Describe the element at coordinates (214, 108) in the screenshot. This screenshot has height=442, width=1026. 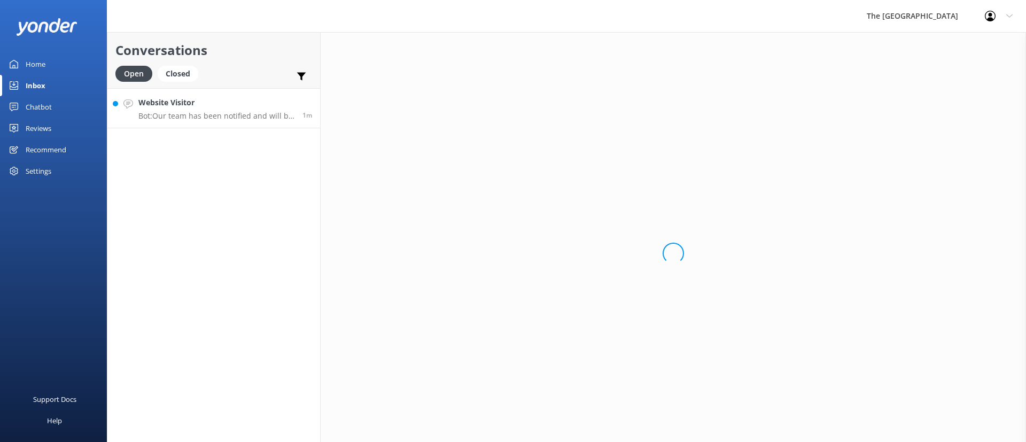
I see `a: Website VisitorBot:Our team has been notified and will be with you as soon as possible. Alternati...` at that location.